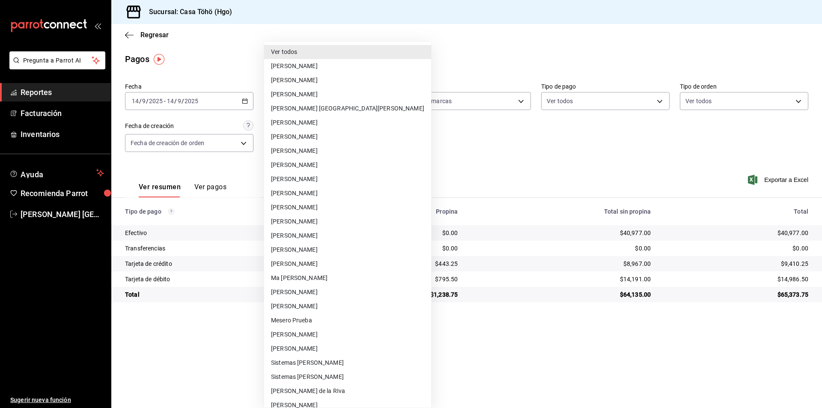 The image size is (822, 408). What do you see at coordinates (159, 59) in the screenshot?
I see `img: Tooltip marker` at bounding box center [159, 59].